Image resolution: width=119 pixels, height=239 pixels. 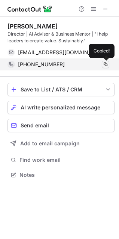 What do you see at coordinates (61, 90) in the screenshot?
I see `button: save-profile-one-click` at bounding box center [61, 90].